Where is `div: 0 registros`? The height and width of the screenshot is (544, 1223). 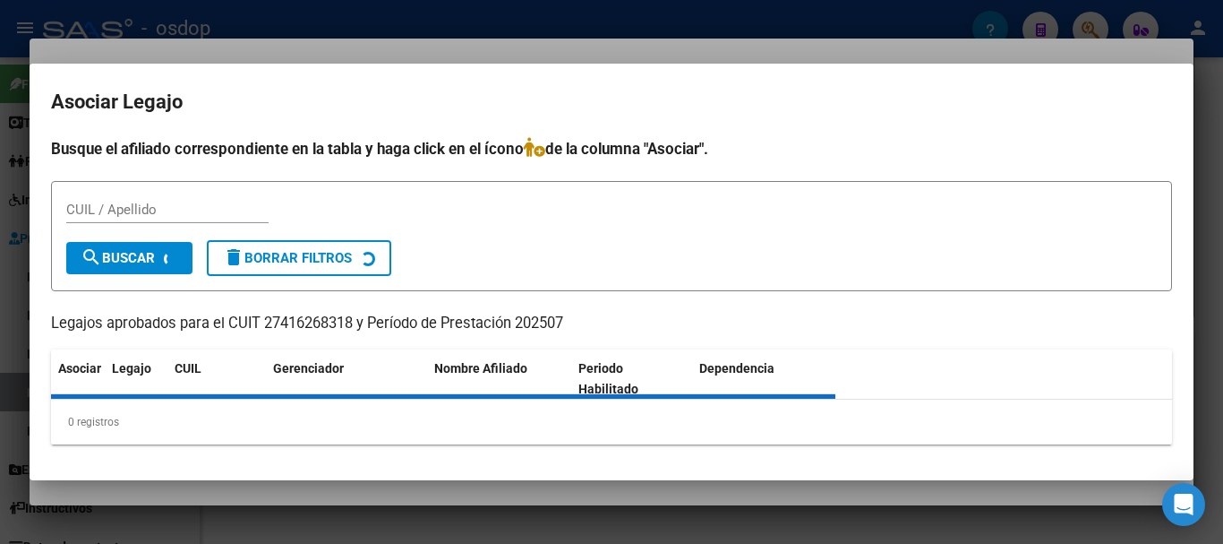 div: 0 registros is located at coordinates (612, 422).